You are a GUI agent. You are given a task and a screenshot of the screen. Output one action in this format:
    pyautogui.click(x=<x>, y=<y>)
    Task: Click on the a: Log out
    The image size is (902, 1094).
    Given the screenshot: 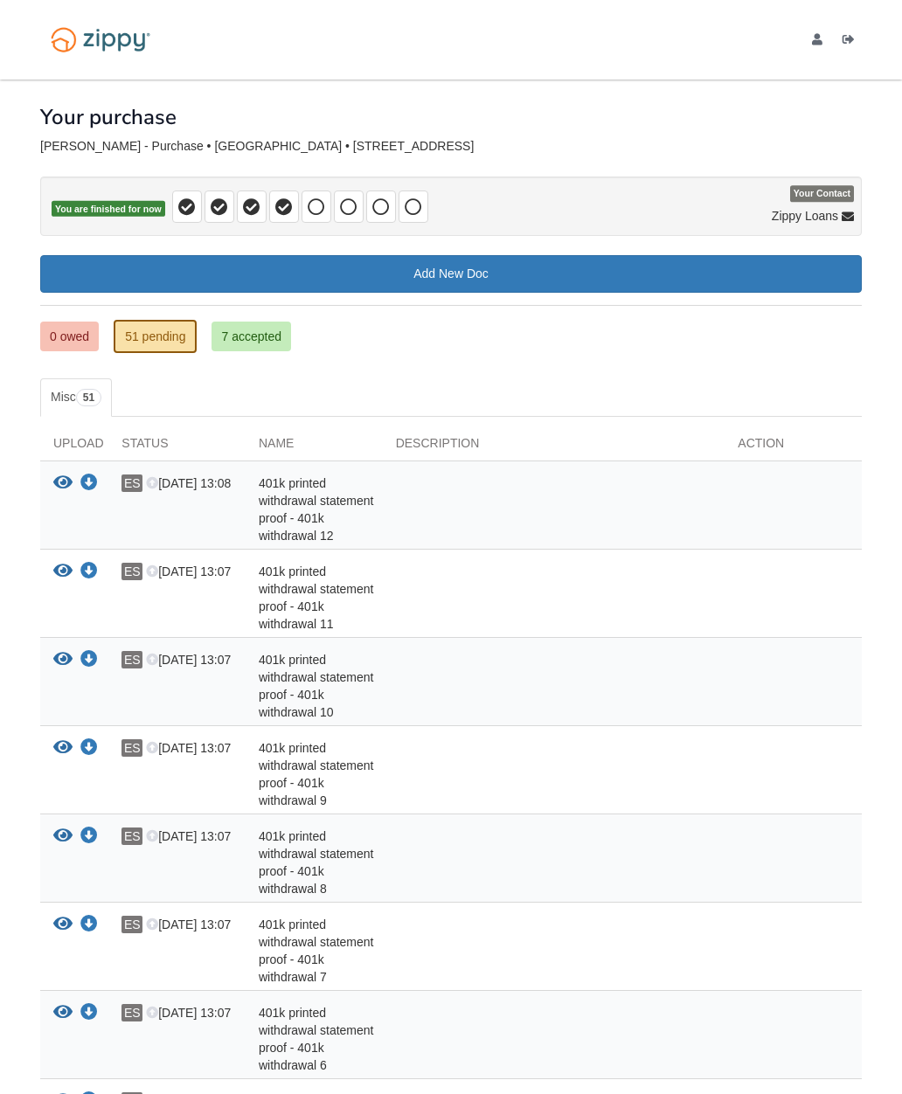 What is the action you would take?
    pyautogui.click(x=852, y=42)
    